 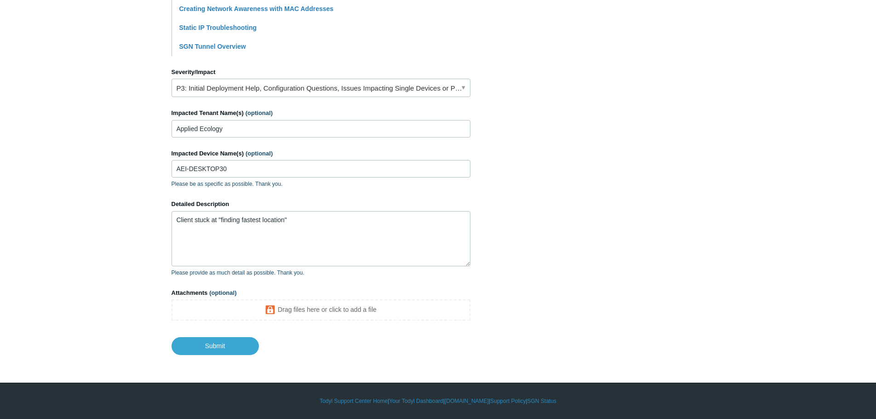 I want to click on a: Todyl Support Center Home, so click(x=354, y=401).